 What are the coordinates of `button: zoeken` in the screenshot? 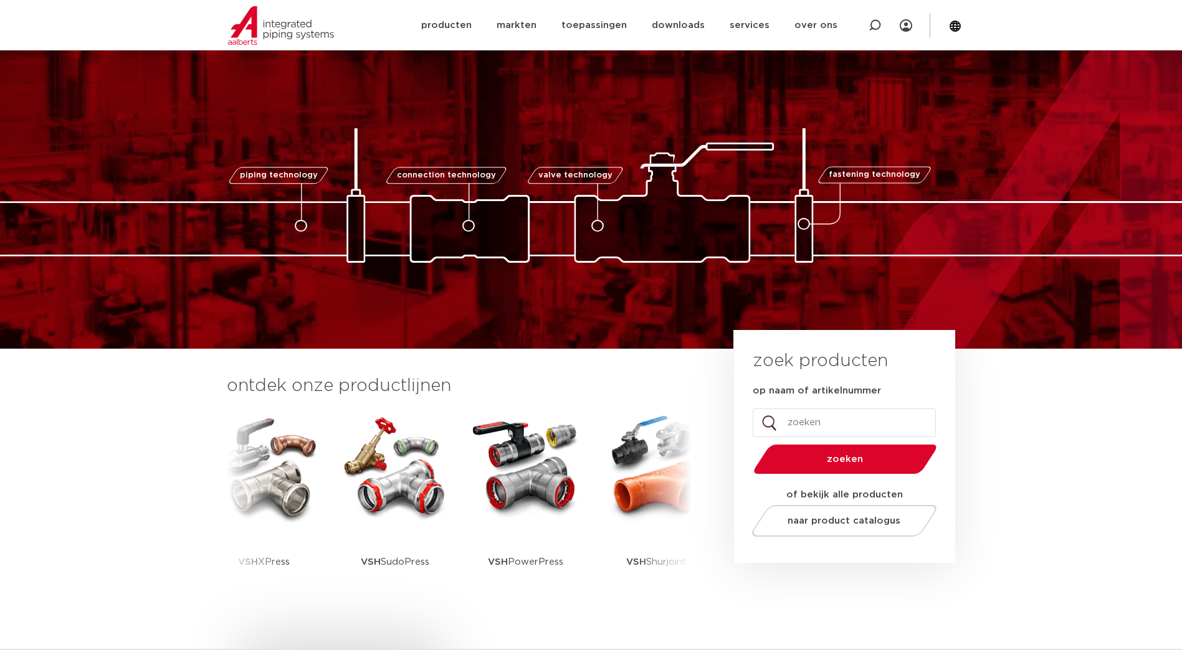 It's located at (845, 459).